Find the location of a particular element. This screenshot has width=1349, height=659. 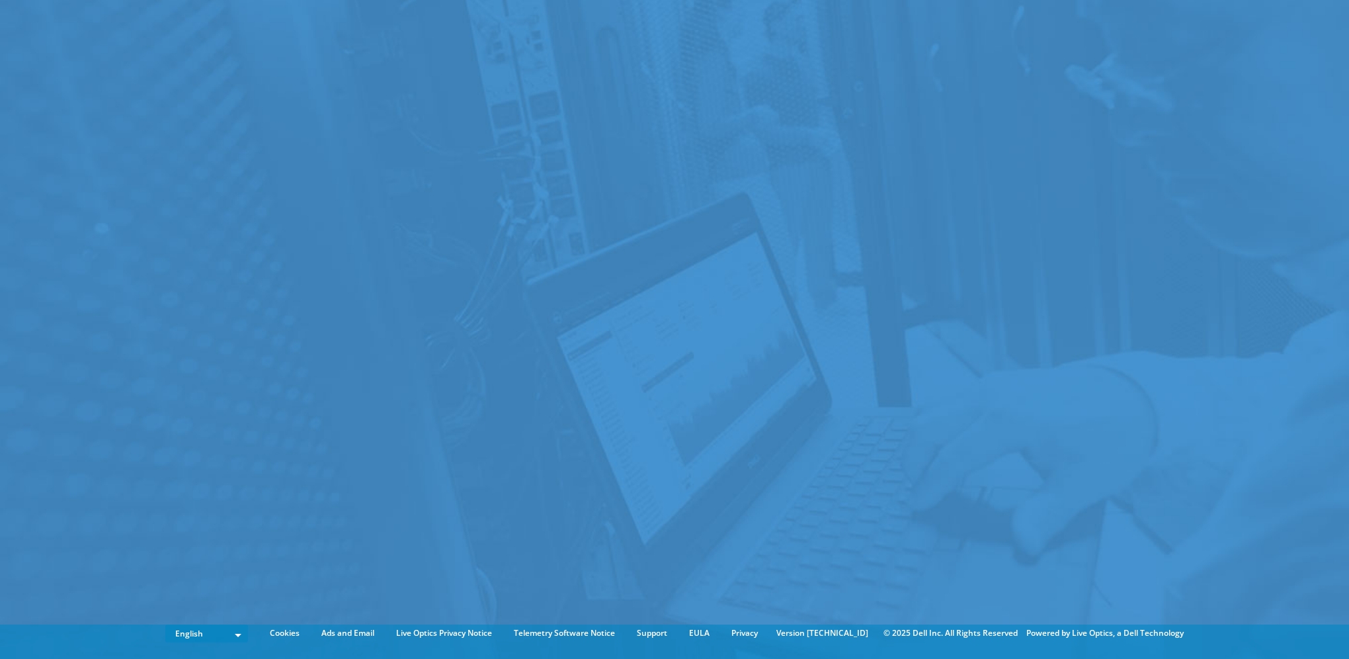

a: Cookies is located at coordinates (284, 633).